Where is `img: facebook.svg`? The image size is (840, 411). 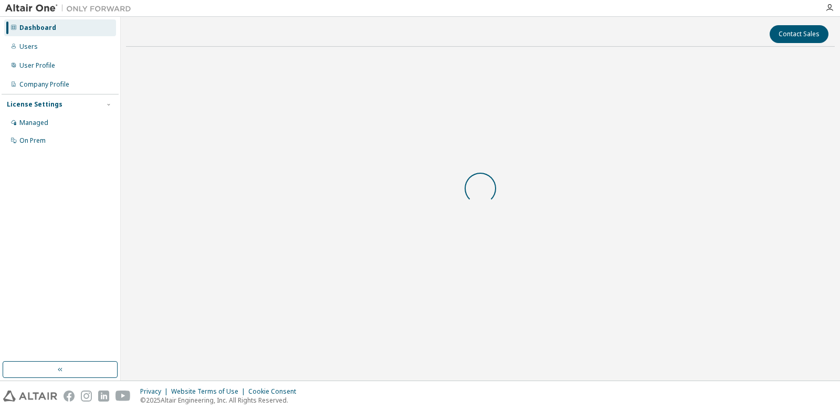
img: facebook.svg is located at coordinates (69, 396).